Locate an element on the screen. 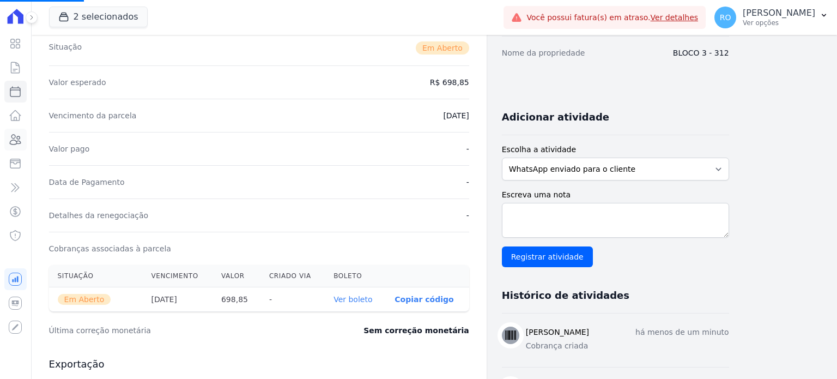  dd: R$ 698,85 is located at coordinates (450, 82).